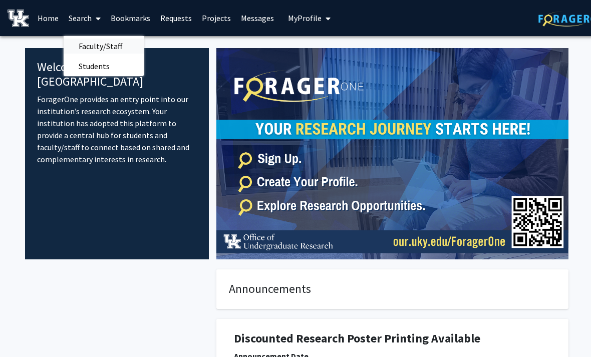  What do you see at coordinates (305, 18) in the screenshot?
I see `span: My Profile` at bounding box center [305, 18].